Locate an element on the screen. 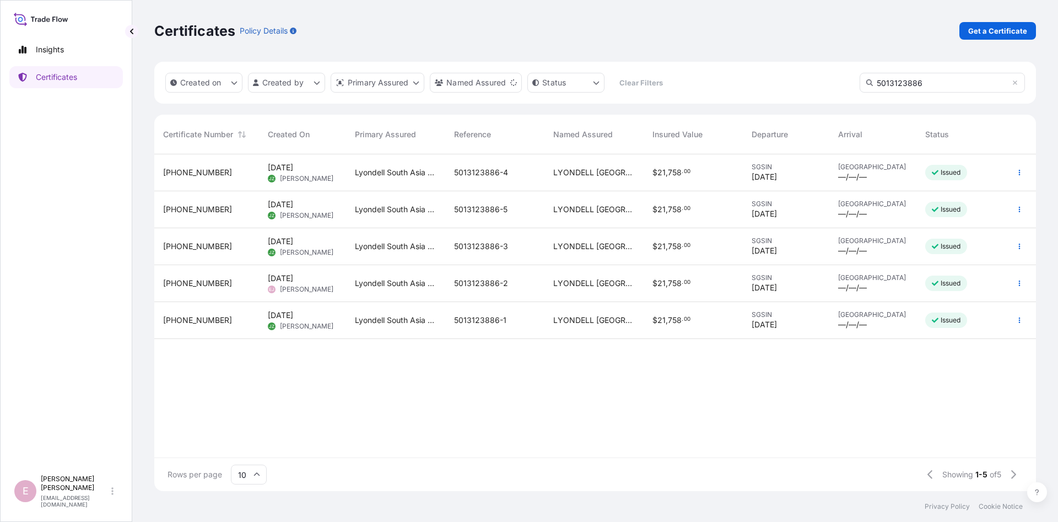 The width and height of the screenshot is (1058, 522). span: Primary Assured is located at coordinates (385, 134).